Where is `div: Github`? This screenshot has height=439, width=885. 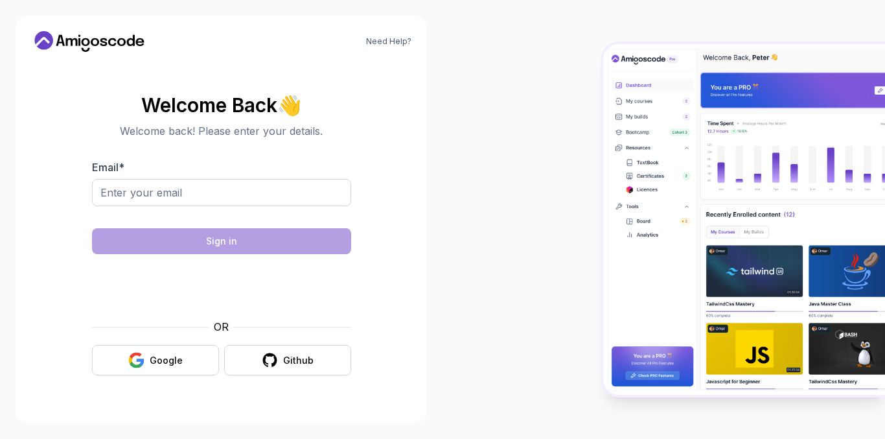 div: Github is located at coordinates (298, 360).